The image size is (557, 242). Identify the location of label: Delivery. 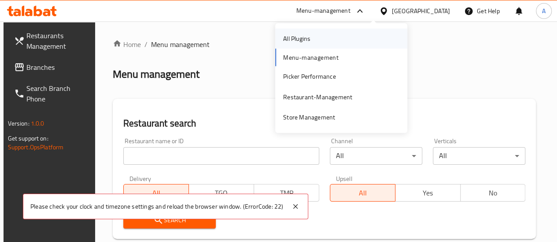
(140, 179).